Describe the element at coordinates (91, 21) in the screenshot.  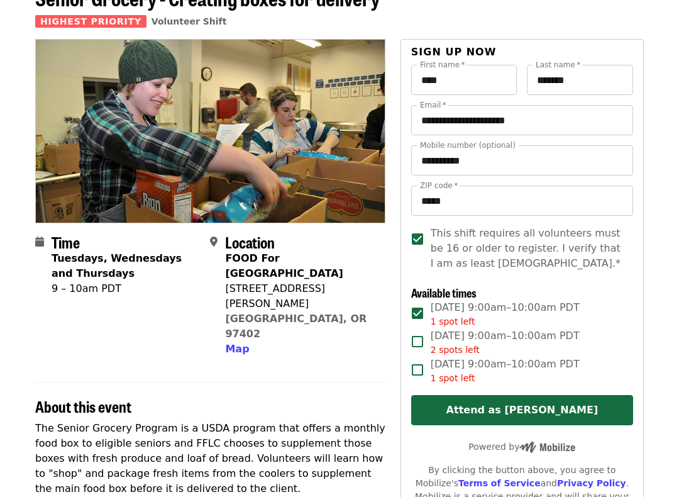
I see `span: Highest Priority` at that location.